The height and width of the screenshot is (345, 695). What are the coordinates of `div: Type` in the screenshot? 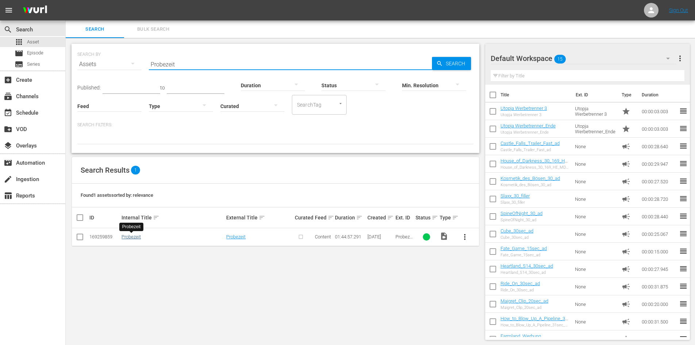 It's located at (446, 217).